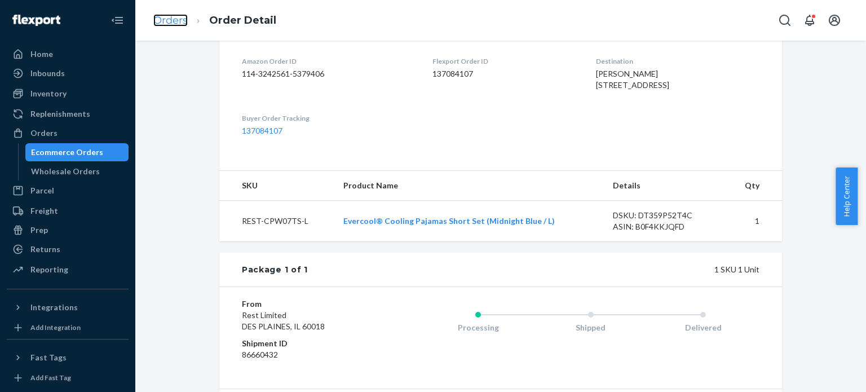 The width and height of the screenshot is (866, 392). I want to click on dt: Flexport Order ID, so click(505, 61).